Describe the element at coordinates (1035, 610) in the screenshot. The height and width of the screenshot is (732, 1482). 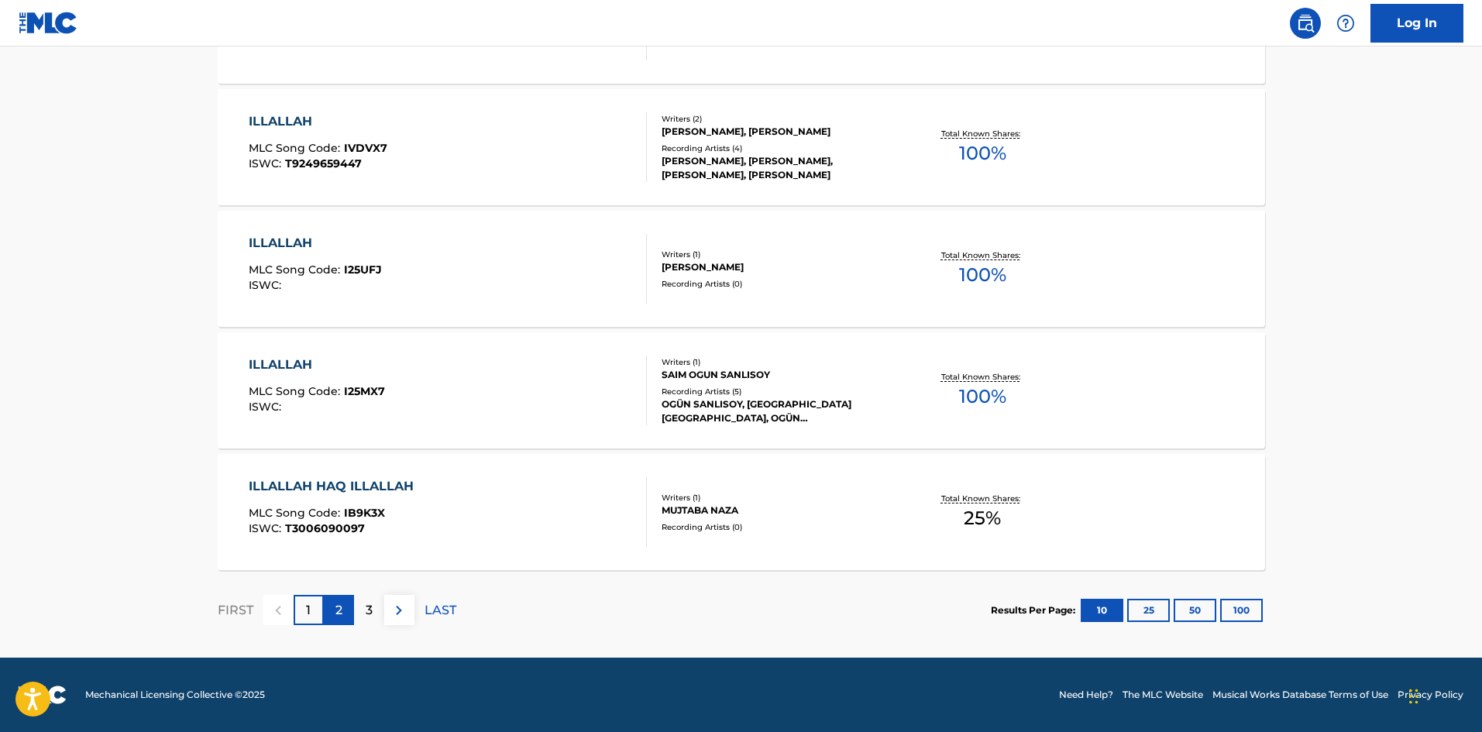
I see `p: Results Per Page:` at that location.